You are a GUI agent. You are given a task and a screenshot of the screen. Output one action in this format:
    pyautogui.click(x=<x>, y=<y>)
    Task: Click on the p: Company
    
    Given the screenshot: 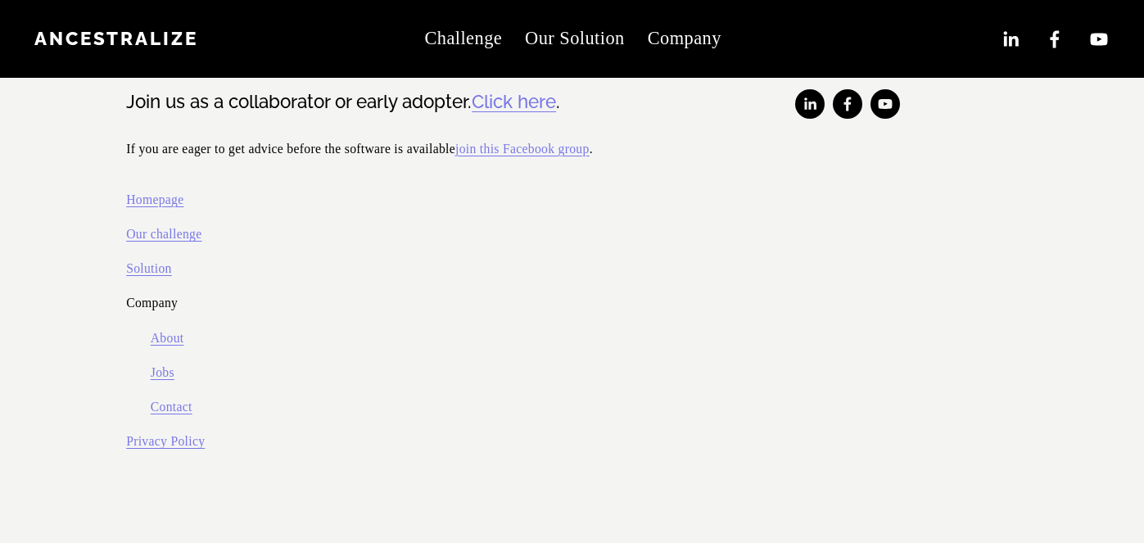 What is the action you would take?
    pyautogui.click(x=388, y=303)
    